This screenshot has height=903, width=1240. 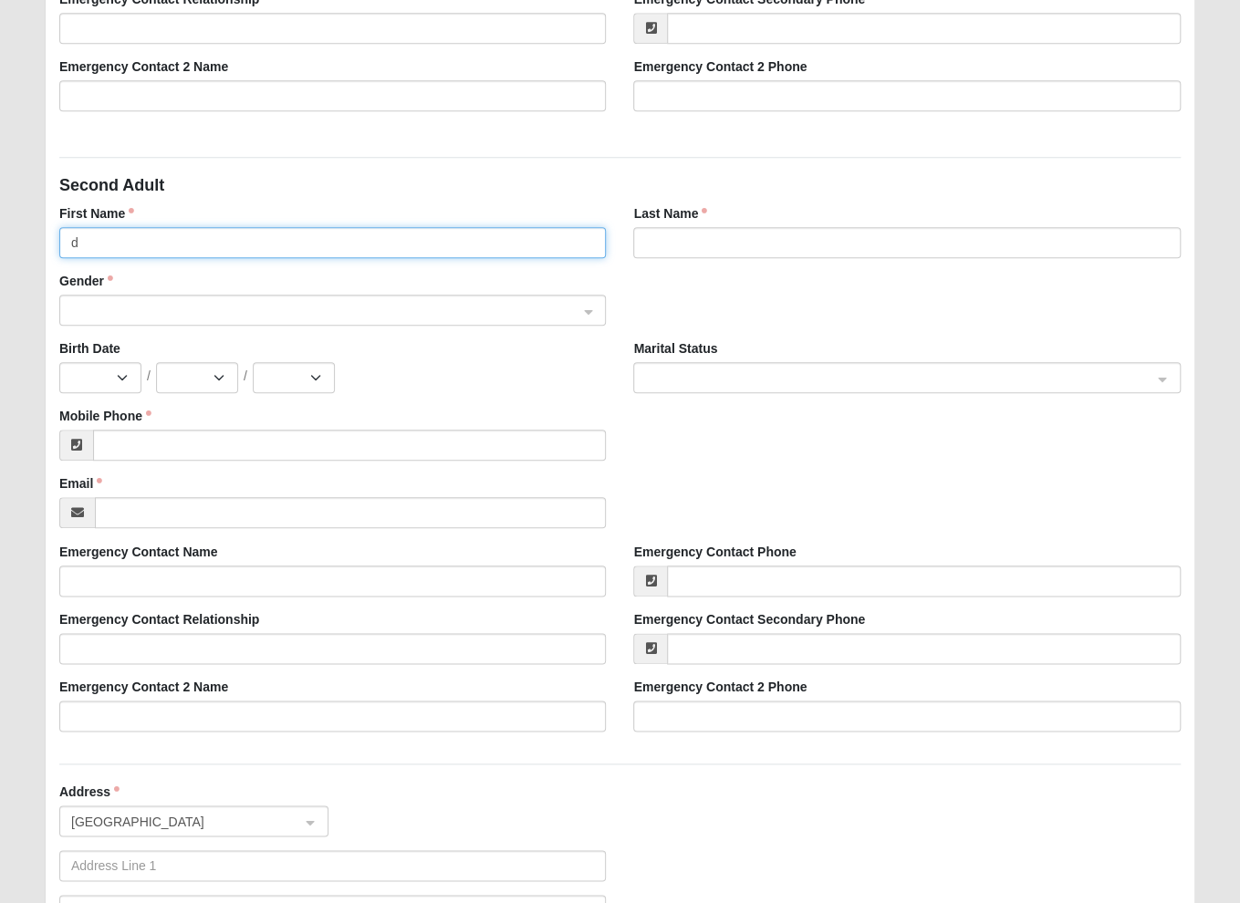 What do you see at coordinates (89, 348) in the screenshot?
I see `label: Birth Date` at bounding box center [89, 348].